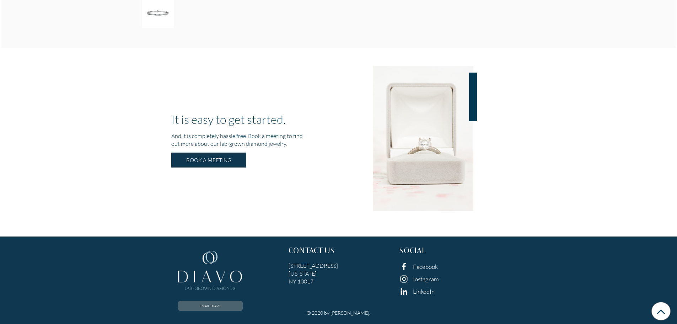 This screenshot has height=324, width=677. What do you see at coordinates (338, 252) in the screenshot?
I see `h3: CONTACT US` at bounding box center [338, 252].